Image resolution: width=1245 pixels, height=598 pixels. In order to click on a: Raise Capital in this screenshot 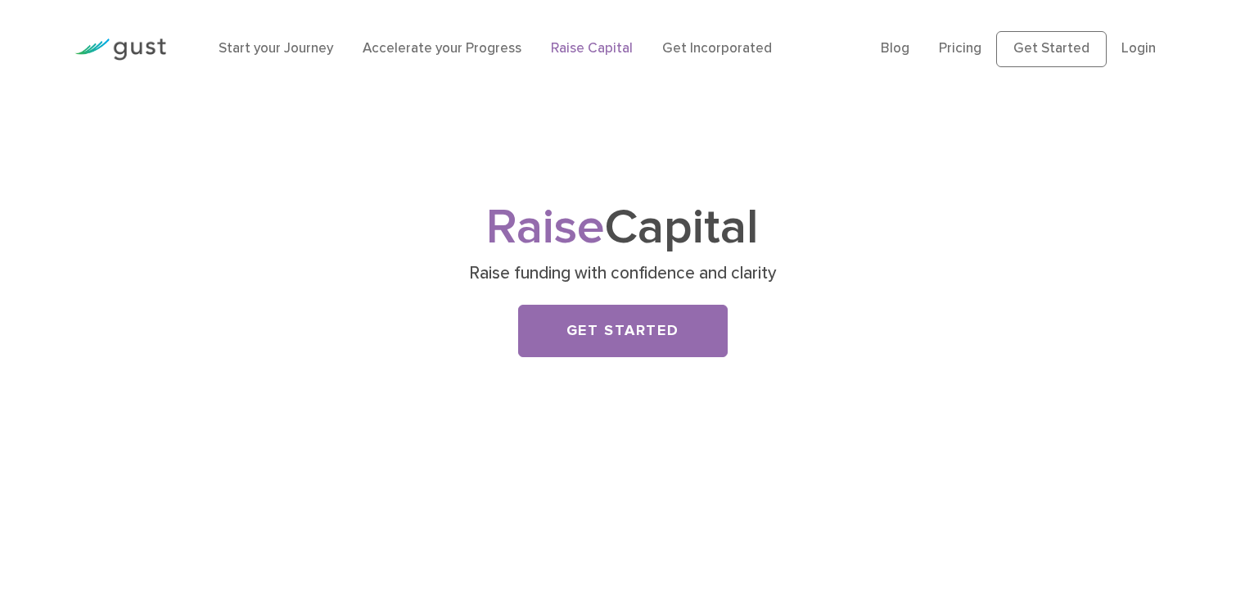, I will do `click(592, 48)`.